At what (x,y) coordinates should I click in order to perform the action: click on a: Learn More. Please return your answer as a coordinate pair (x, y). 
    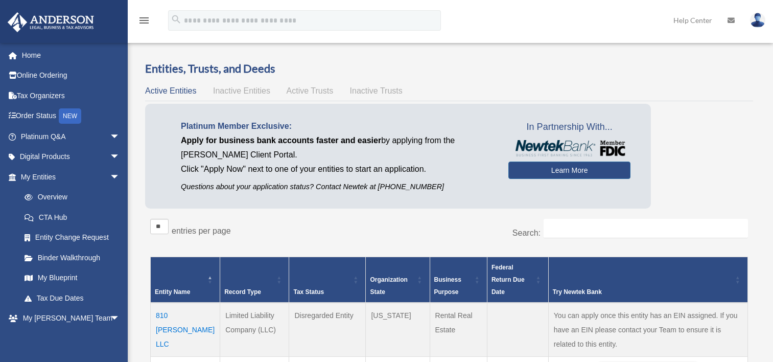
    Looking at the image, I should click on (569, 170).